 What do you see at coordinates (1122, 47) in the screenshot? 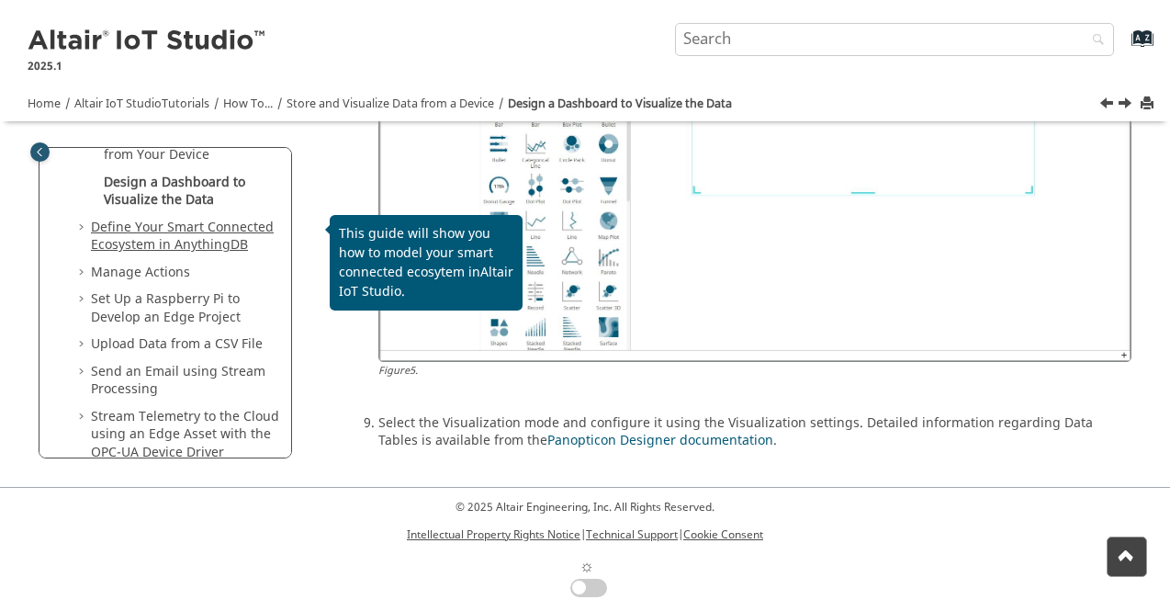
I see `a: Go to index terms page` at bounding box center [1122, 47].